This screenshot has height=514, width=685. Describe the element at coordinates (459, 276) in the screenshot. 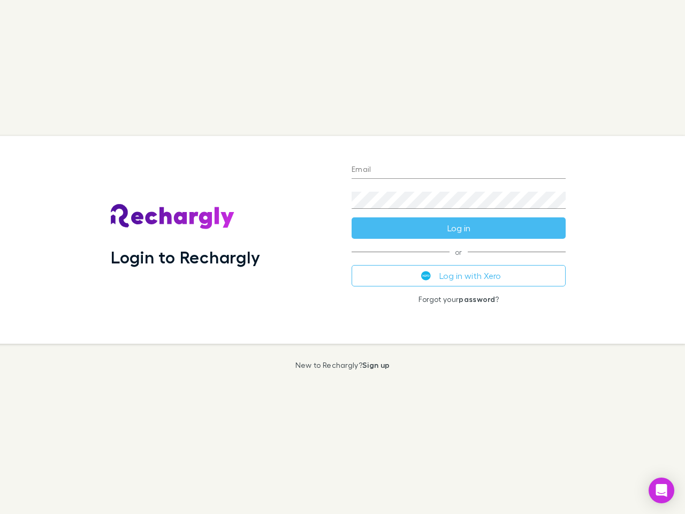

I see `button: Log in with Xero` at that location.